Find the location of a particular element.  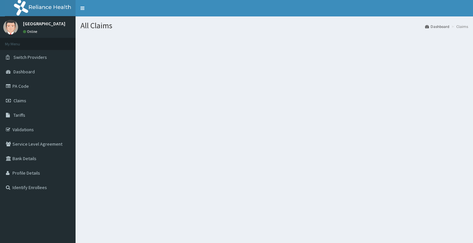

span: Claims is located at coordinates (20, 101).